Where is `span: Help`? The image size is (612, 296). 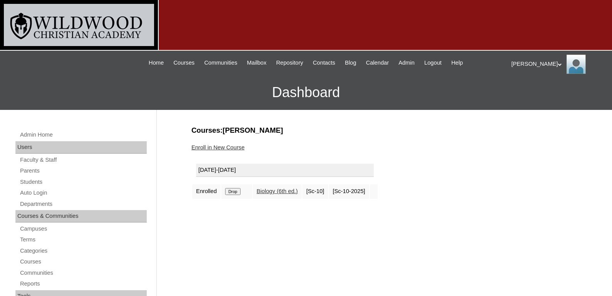 span: Help is located at coordinates (457, 63).